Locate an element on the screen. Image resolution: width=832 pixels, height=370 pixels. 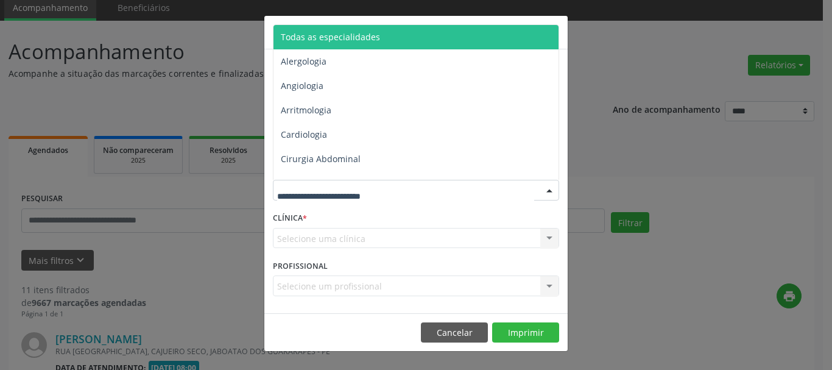
span: Cirurgia Bariatrica is located at coordinates (318, 183).